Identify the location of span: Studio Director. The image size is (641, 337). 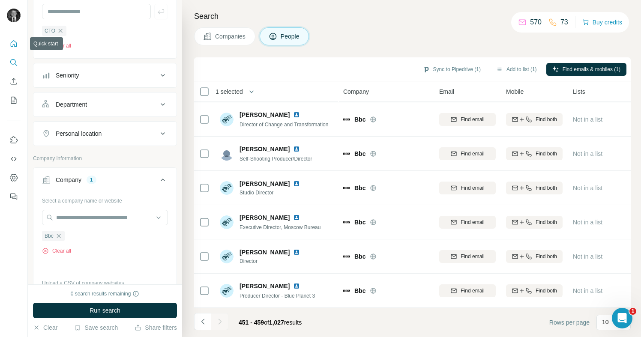
(271, 193).